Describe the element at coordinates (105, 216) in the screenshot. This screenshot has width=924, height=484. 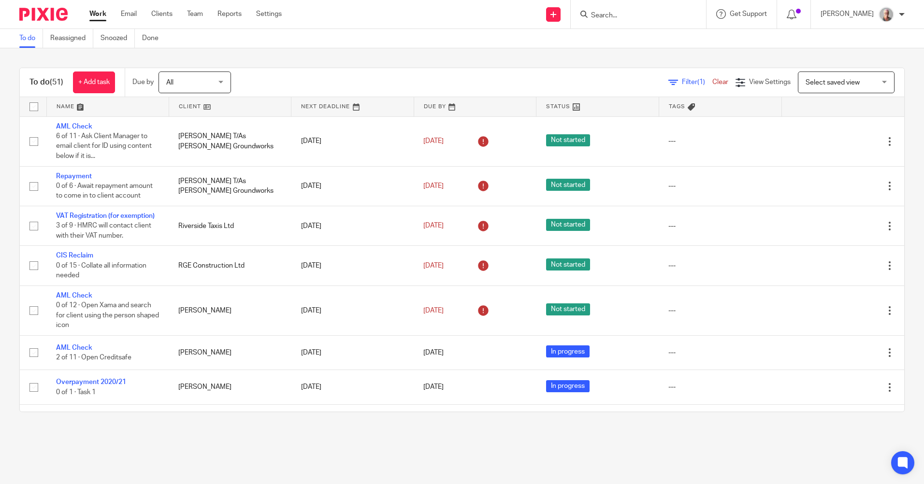
I see `a: VAT Registration (for exemption)` at that location.